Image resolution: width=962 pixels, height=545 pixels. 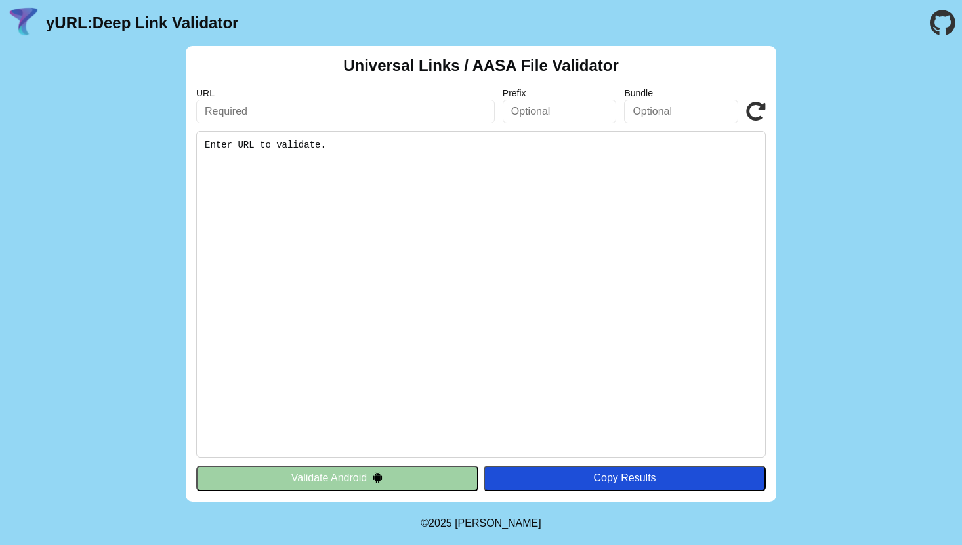 I want to click on pre: Enter URL to validate., so click(x=481, y=295).